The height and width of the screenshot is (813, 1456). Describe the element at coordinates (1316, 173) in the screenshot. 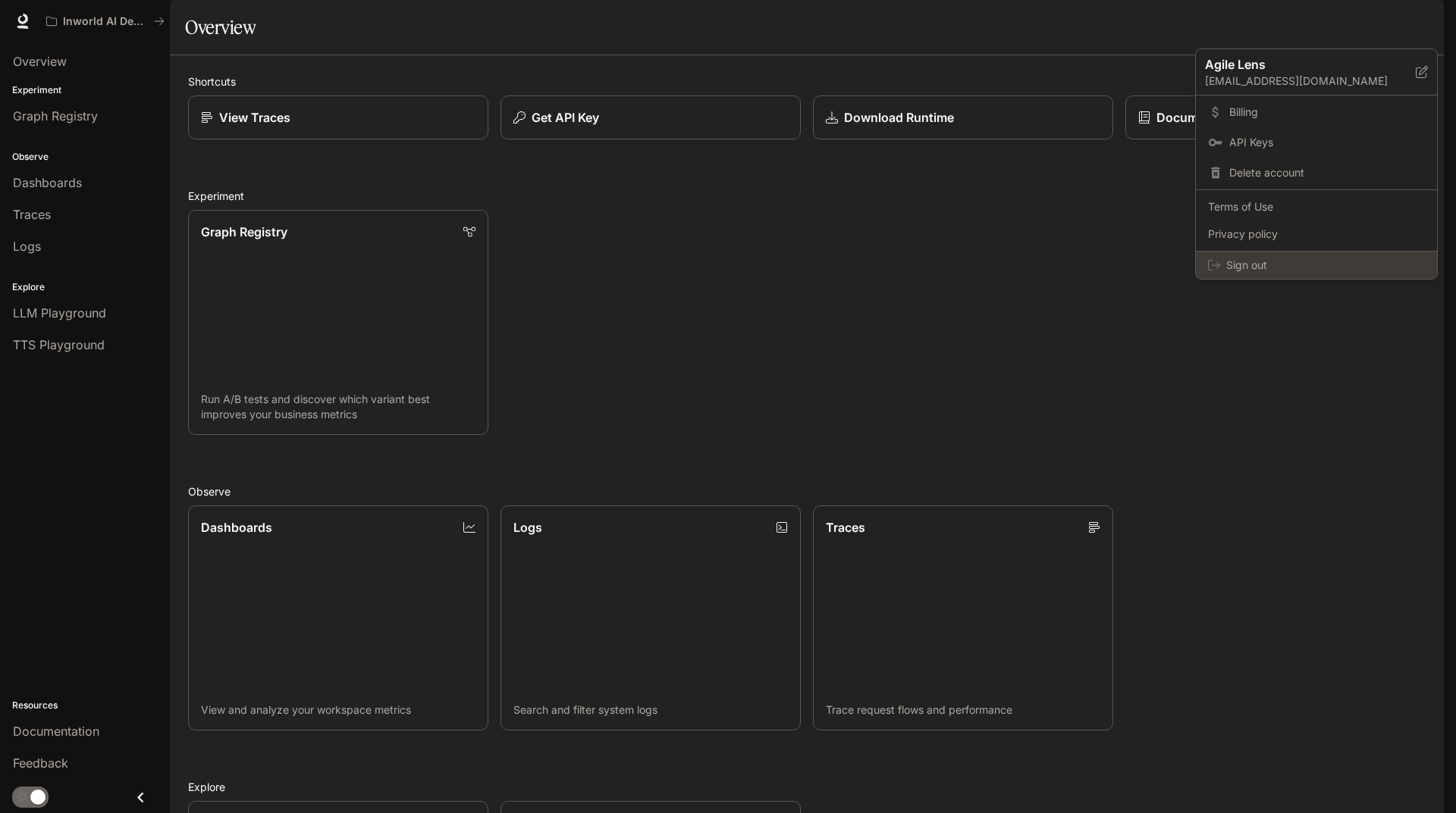

I see `div: Delete account` at that location.